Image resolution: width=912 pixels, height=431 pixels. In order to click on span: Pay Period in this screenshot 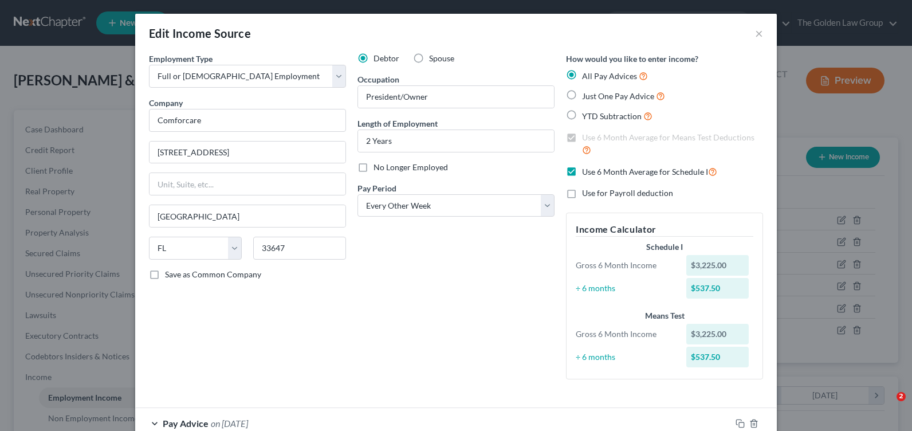, I will do `click(377, 188)`.